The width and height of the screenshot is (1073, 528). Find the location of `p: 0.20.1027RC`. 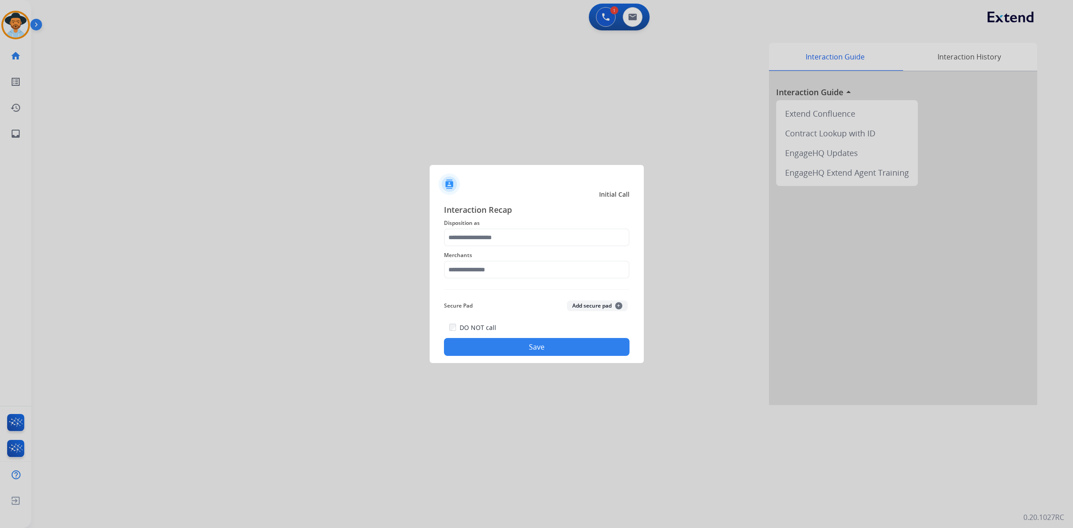

p: 0.20.1027RC is located at coordinates (1043, 517).